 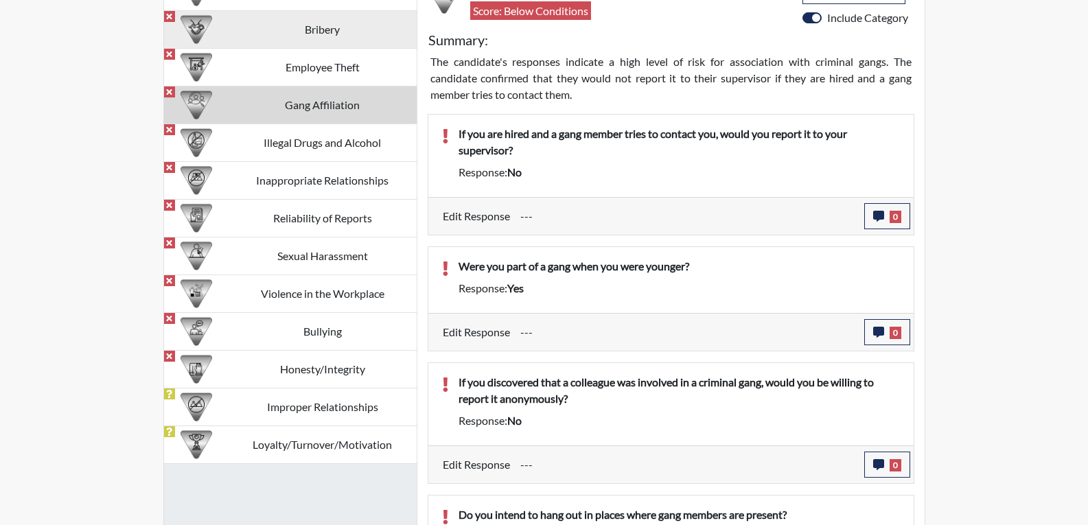 I want to click on p: If you are hired and a gang member tries to contact you, would you report it to your supervisor?, so click(x=679, y=142).